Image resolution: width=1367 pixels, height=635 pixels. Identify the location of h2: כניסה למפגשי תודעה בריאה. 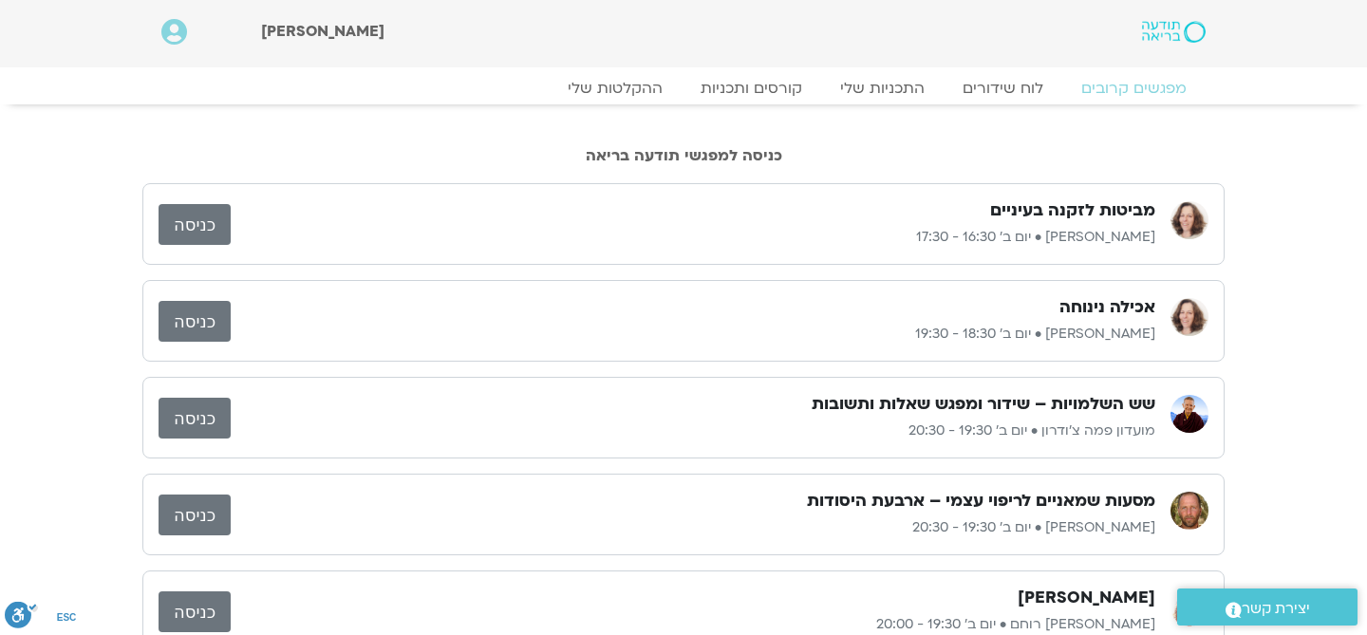
(683, 156).